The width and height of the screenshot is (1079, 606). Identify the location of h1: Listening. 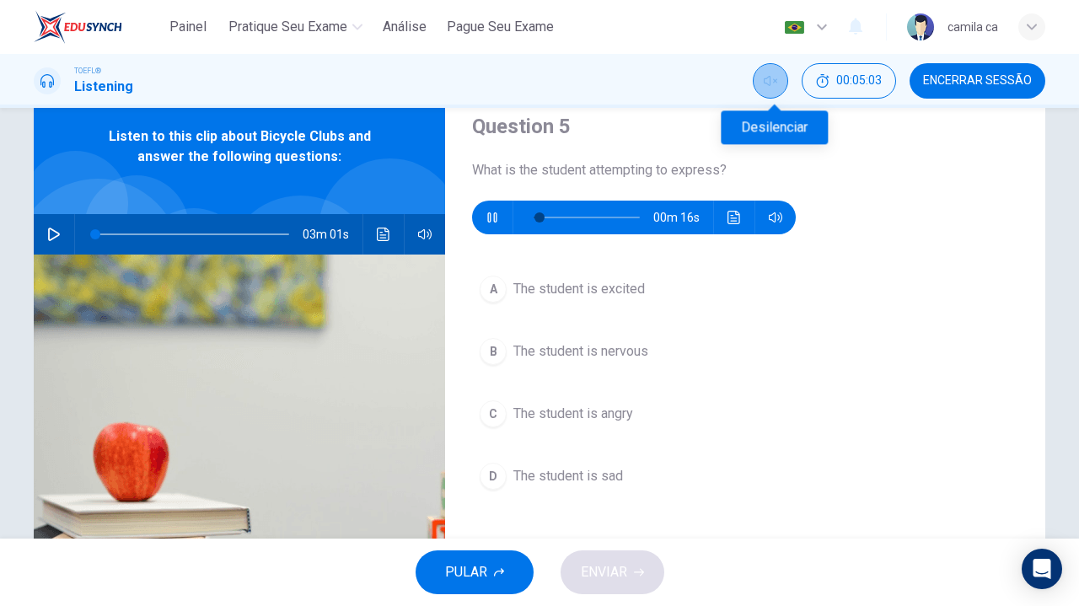
(104, 87).